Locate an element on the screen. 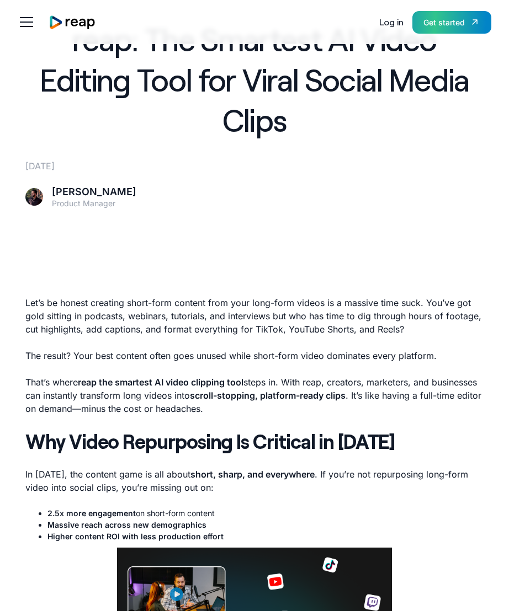 The width and height of the screenshot is (509, 611). strong: Massive reach across new demographics is located at coordinates (127, 525).